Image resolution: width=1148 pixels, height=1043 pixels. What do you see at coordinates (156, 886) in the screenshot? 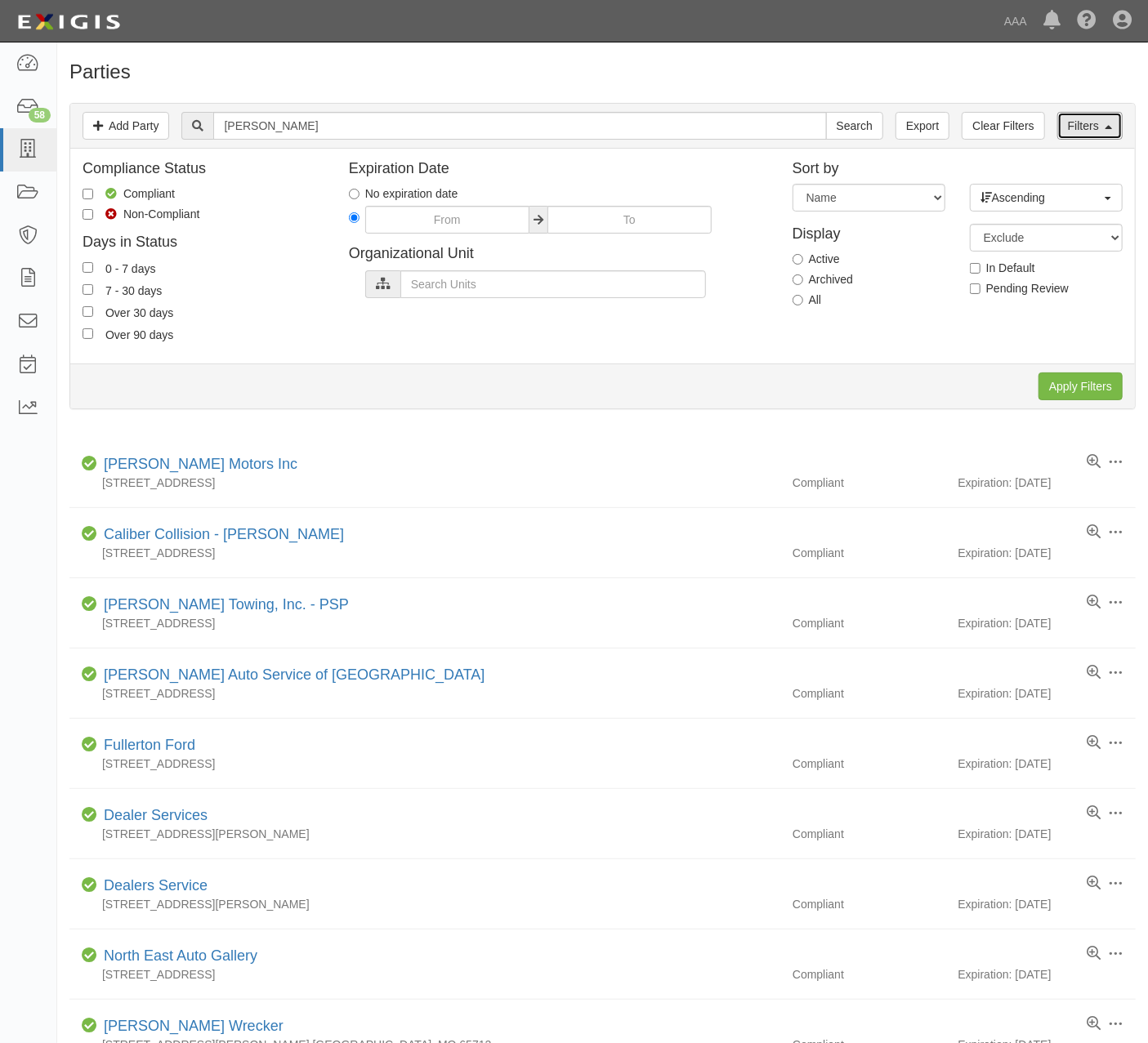
I see `a: Dealers Service` at bounding box center [156, 886].